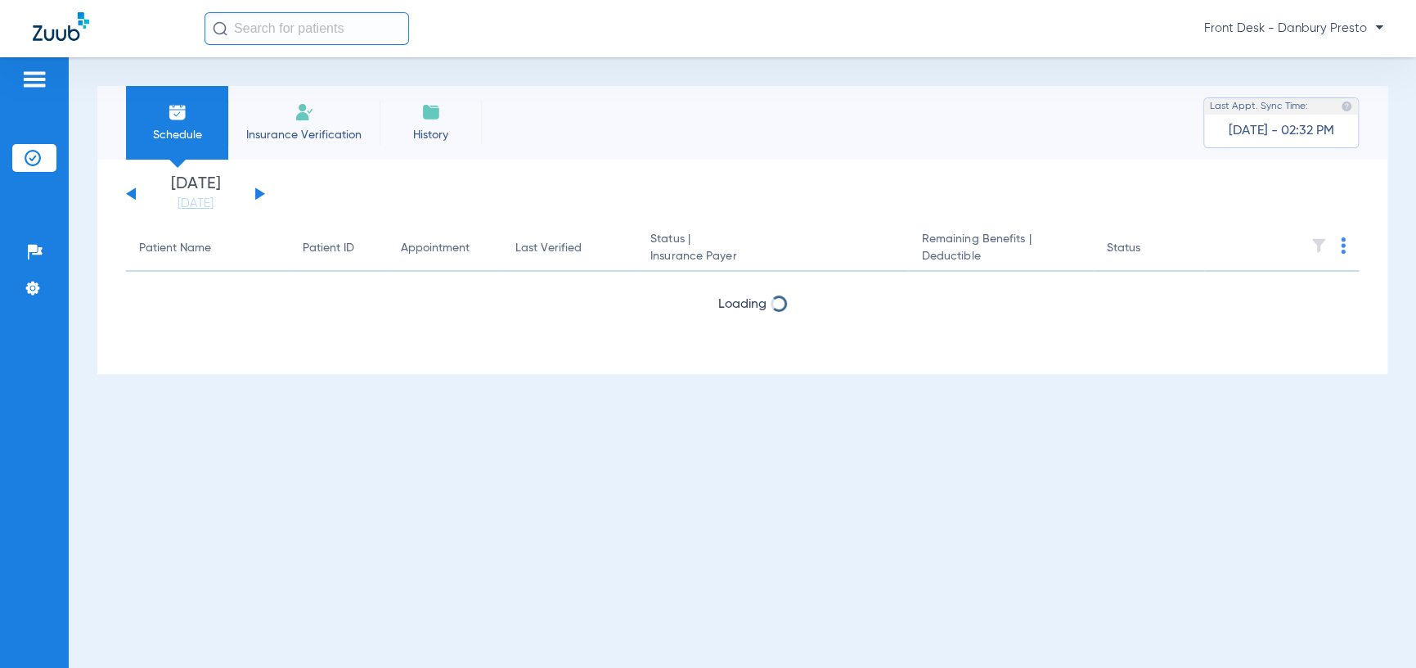 Image resolution: width=1416 pixels, height=668 pixels. I want to click on th: Status |, so click(773, 249).